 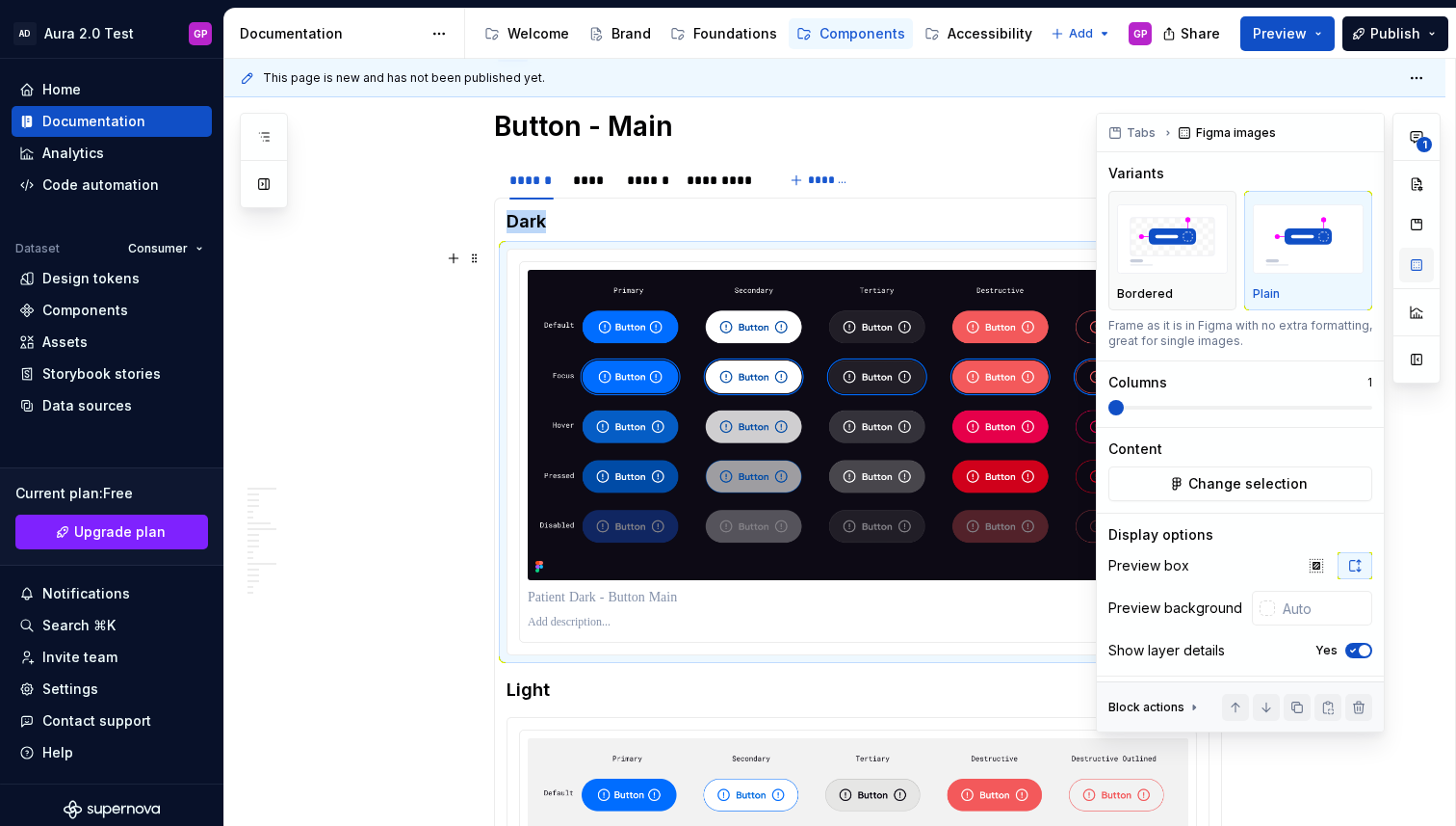 What do you see at coordinates (119, 532) in the screenshot?
I see `span: Upgrade plan` at bounding box center [119, 532].